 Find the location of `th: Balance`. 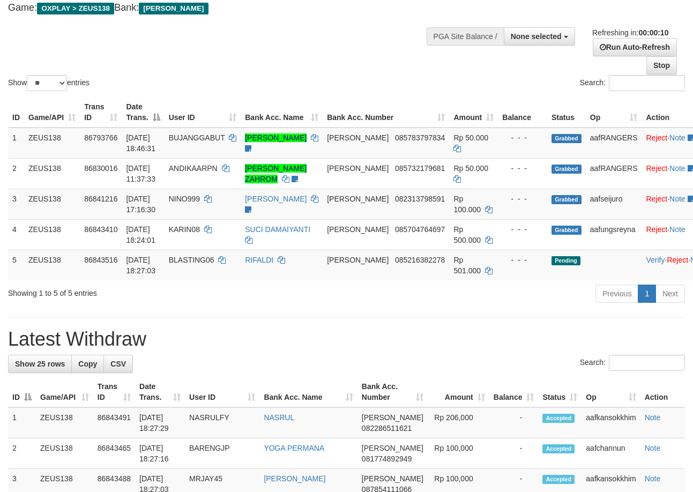

th: Balance is located at coordinates (523, 112).